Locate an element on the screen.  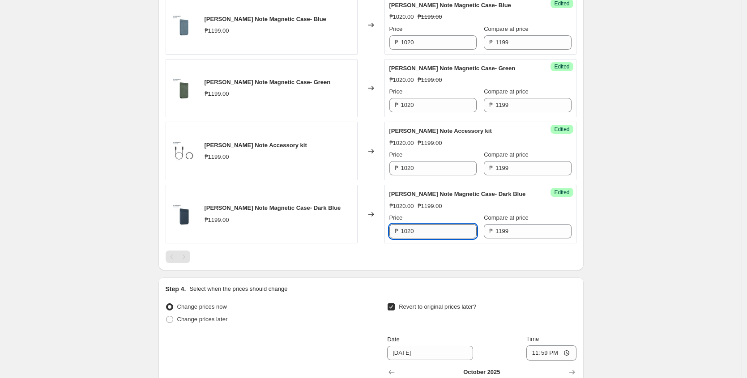
span: Change prices now is located at coordinates (202, 306).